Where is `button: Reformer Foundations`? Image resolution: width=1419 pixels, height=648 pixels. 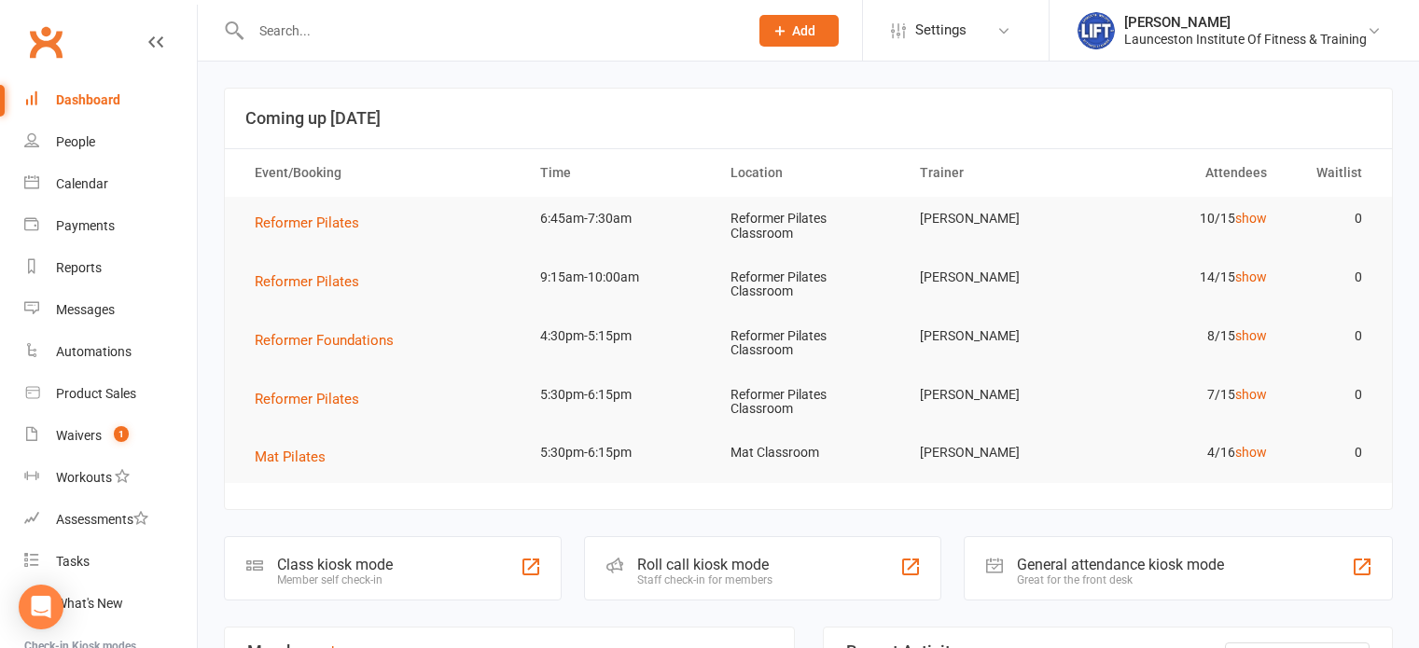 button: Reformer Foundations is located at coordinates (330, 341).